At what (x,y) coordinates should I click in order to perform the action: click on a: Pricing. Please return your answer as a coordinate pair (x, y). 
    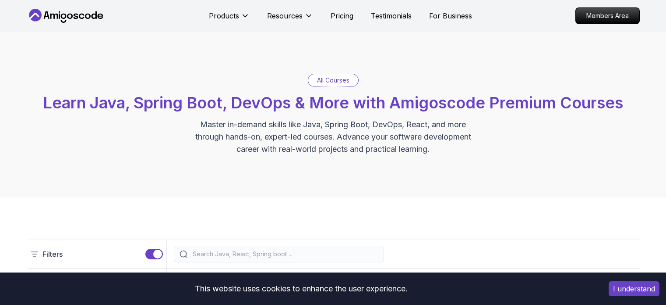
    Looking at the image, I should click on (342, 16).